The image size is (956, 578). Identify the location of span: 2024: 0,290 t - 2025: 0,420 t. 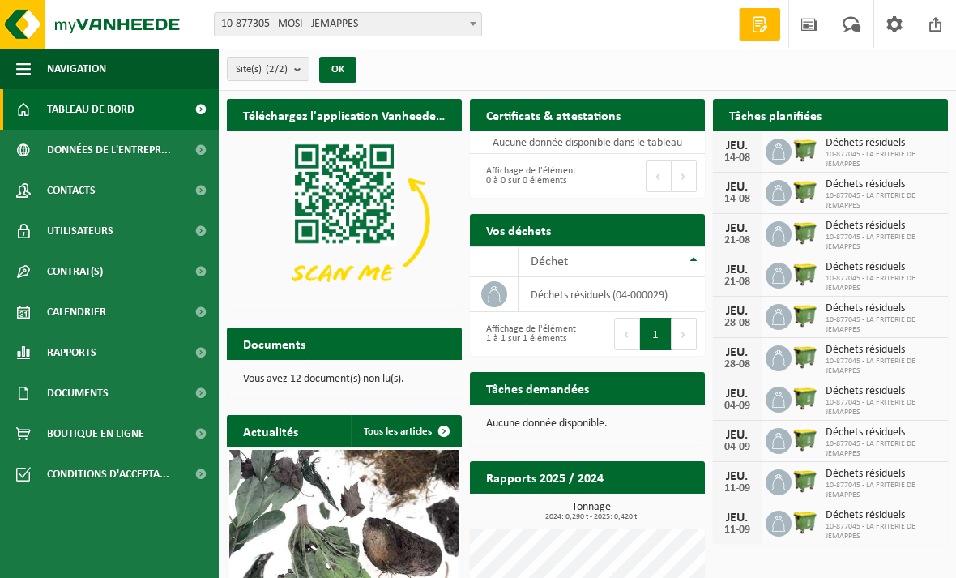
(592, 517).